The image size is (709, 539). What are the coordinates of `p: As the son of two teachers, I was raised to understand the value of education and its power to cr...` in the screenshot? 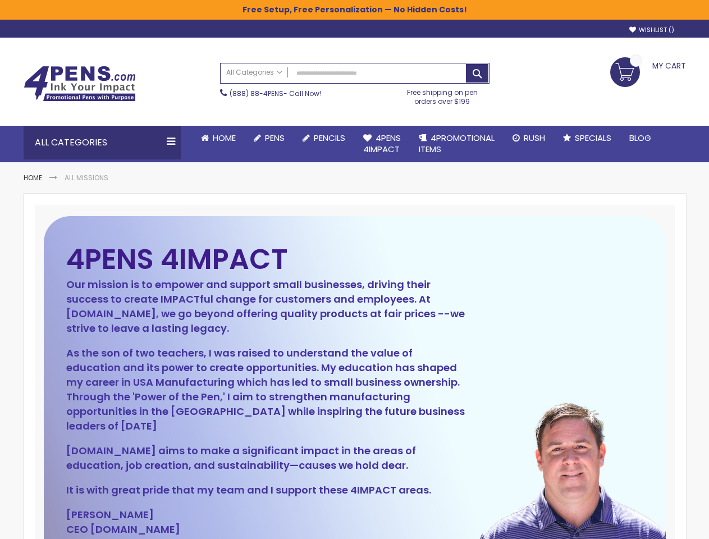 It's located at (266, 390).